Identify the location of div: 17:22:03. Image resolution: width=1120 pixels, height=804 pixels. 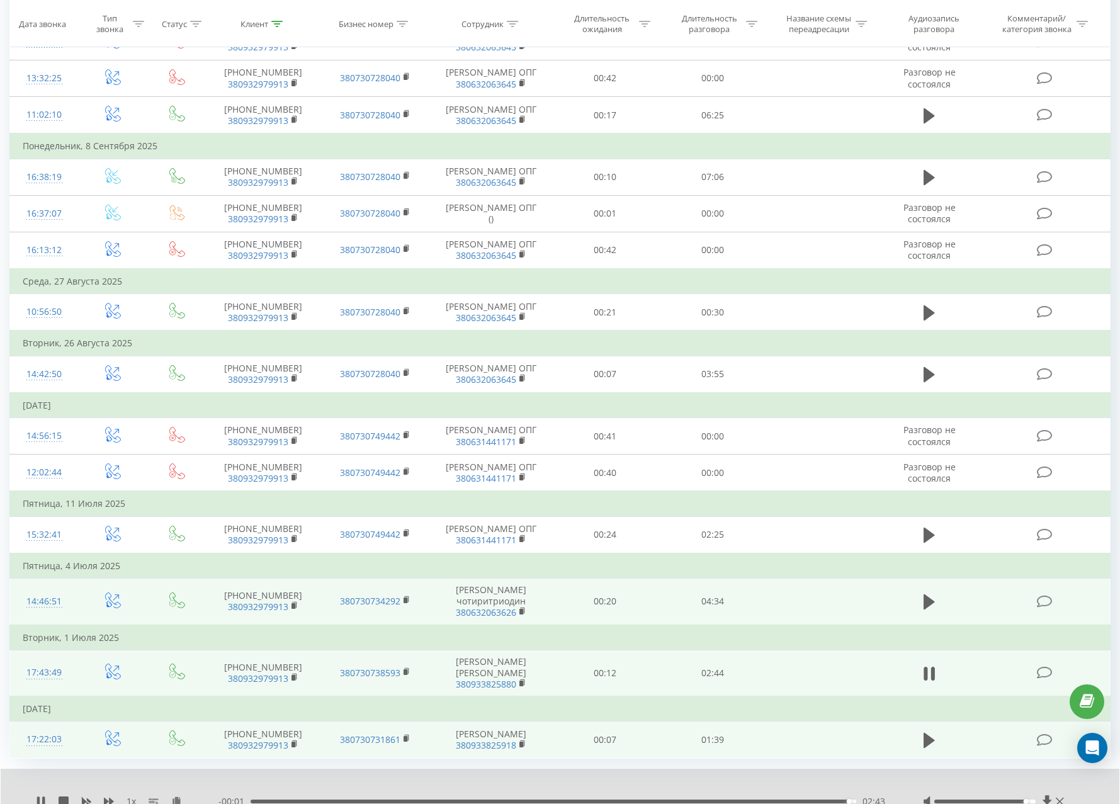
(44, 739).